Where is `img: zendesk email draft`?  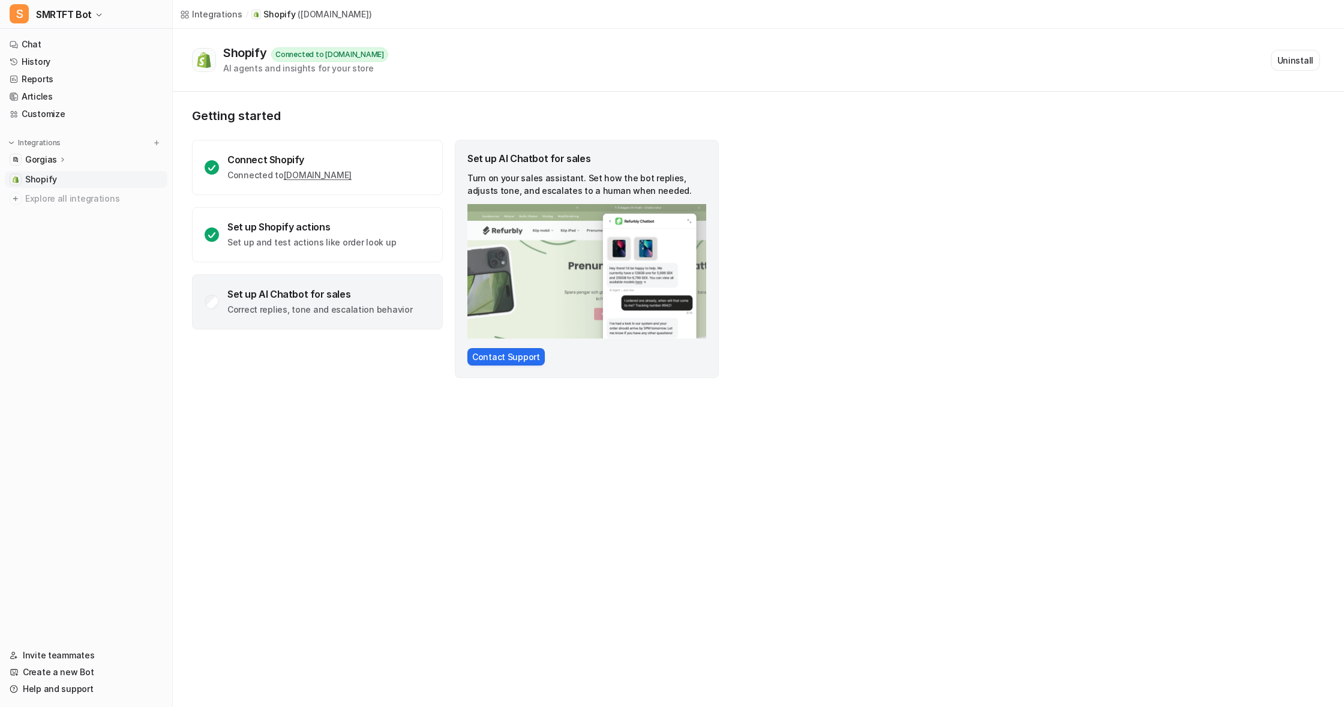 img: zendesk email draft is located at coordinates (587, 271).